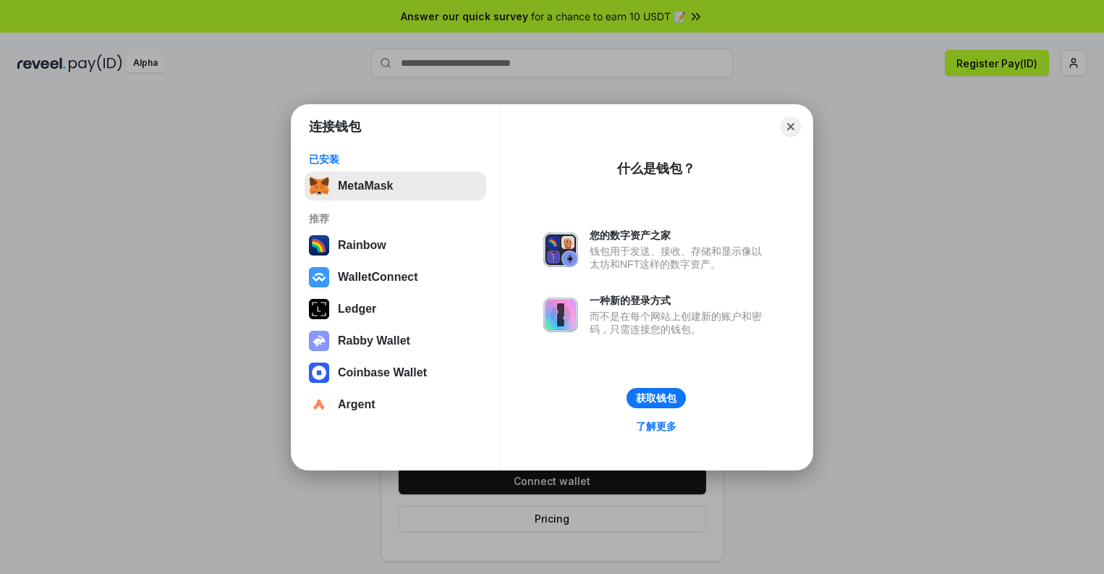 Image resolution: width=1104 pixels, height=574 pixels. Describe the element at coordinates (335, 127) in the screenshot. I see `h1: 连接钱包` at that location.